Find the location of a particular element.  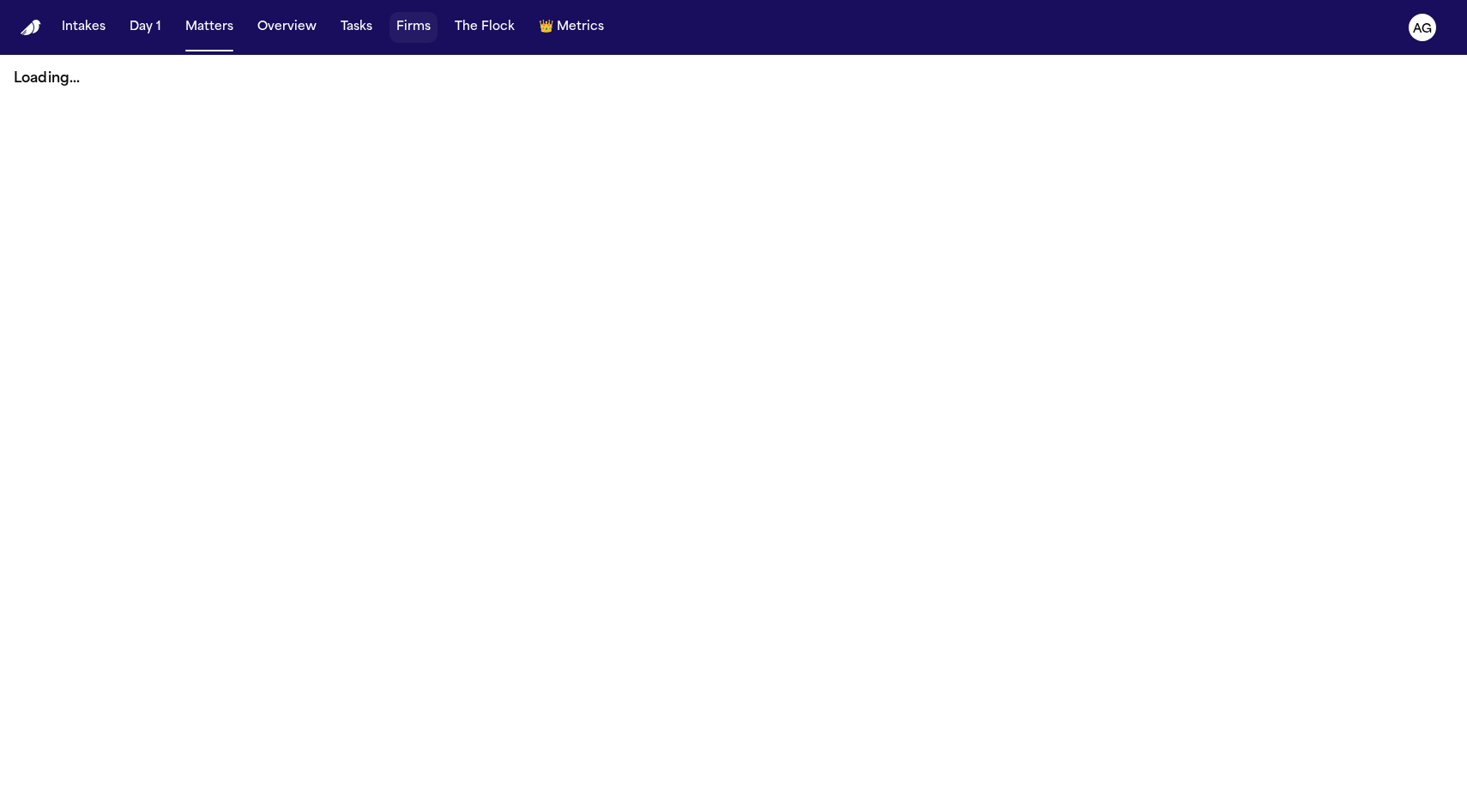

button: Overview is located at coordinates (286, 27).